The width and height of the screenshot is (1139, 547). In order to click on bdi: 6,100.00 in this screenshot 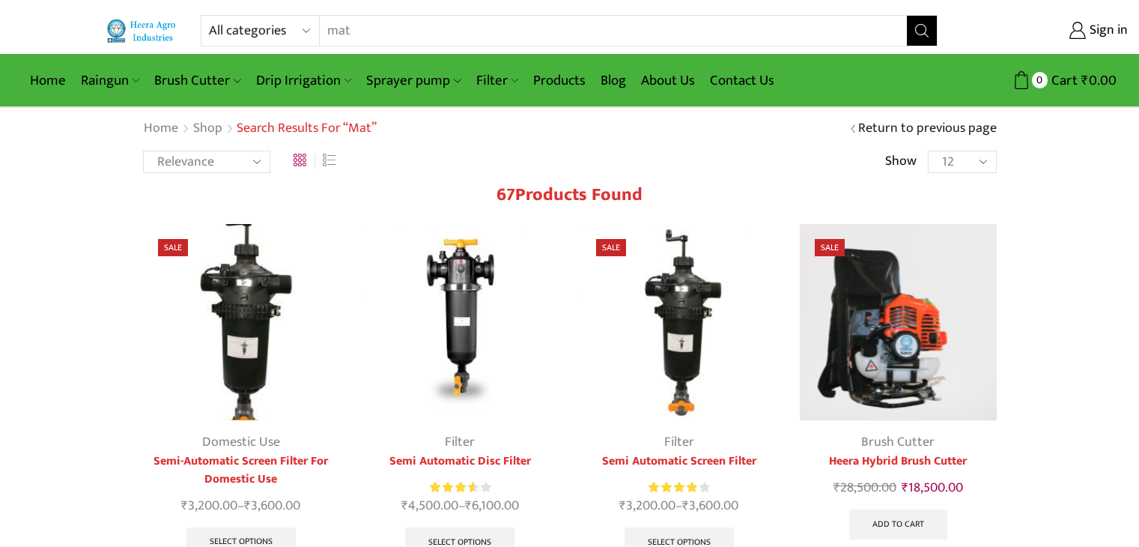, I will do `click(492, 506)`.